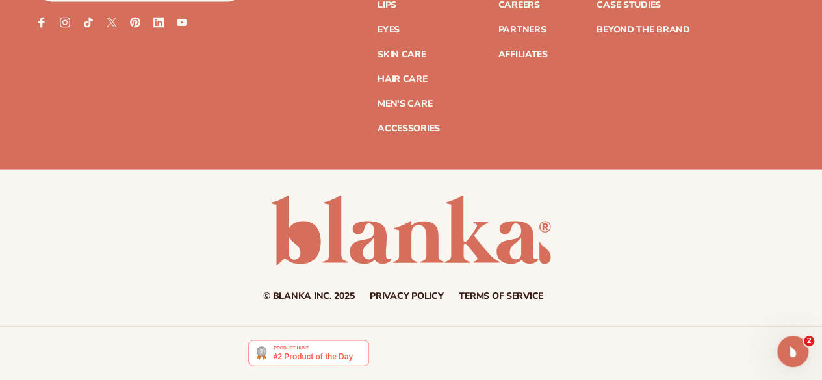 The width and height of the screenshot is (822, 380). Describe the element at coordinates (309, 296) in the screenshot. I see `small: © Blanka Inc. 2025` at that location.